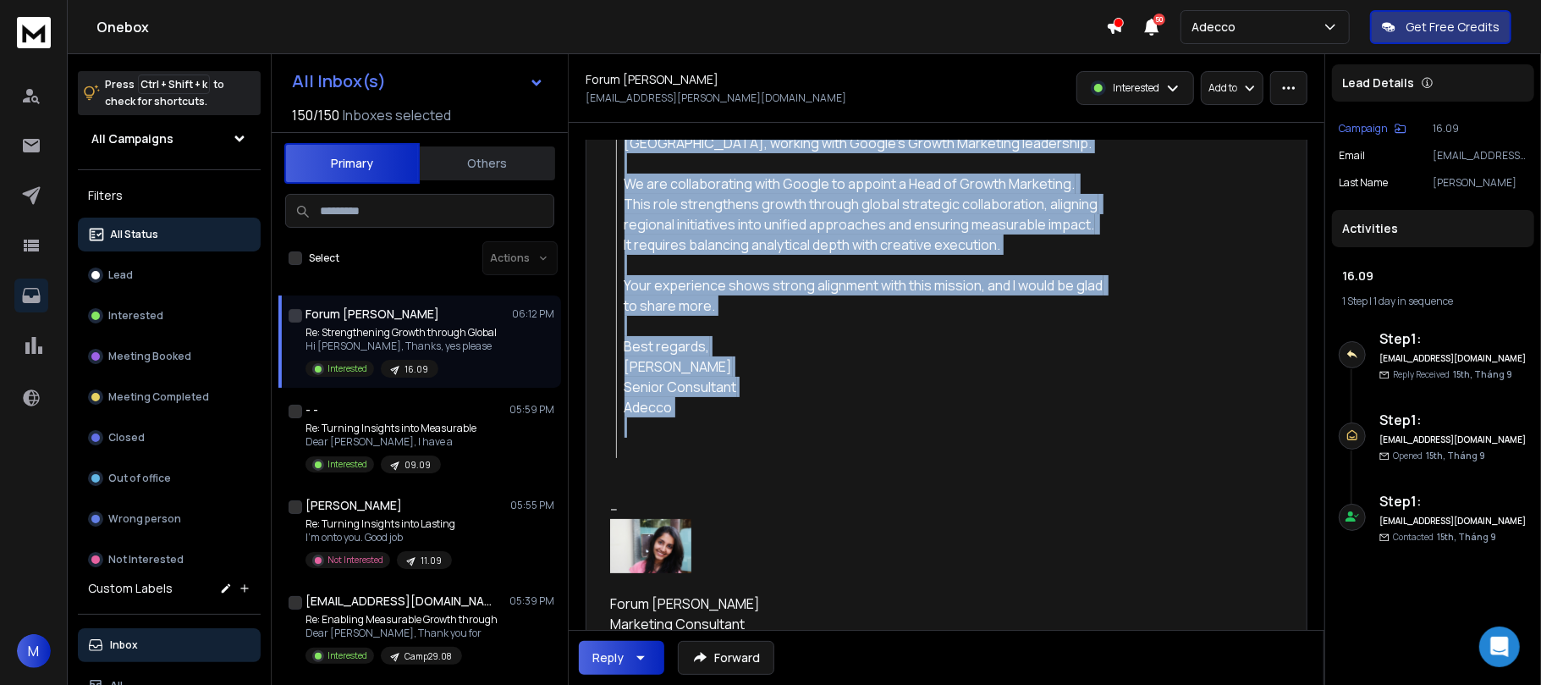 Image resolution: width=1541 pixels, height=685 pixels. What do you see at coordinates (1500, 647) in the screenshot?
I see `div: Open Intercom Messenger` at bounding box center [1500, 647].